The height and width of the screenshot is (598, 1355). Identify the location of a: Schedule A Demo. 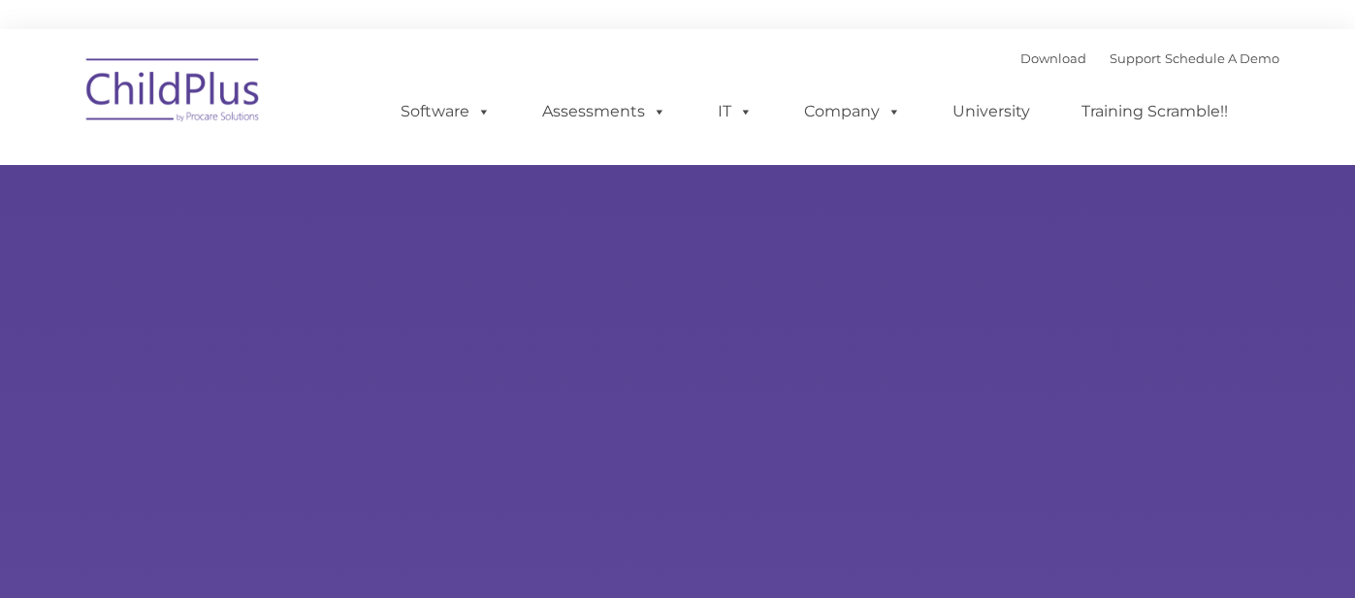
(1222, 58).